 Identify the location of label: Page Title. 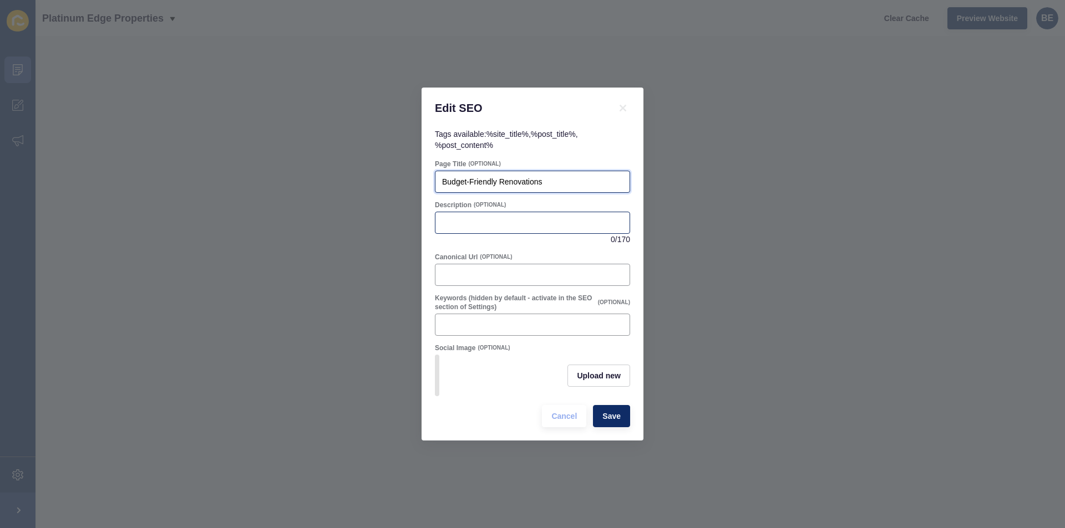
(450, 164).